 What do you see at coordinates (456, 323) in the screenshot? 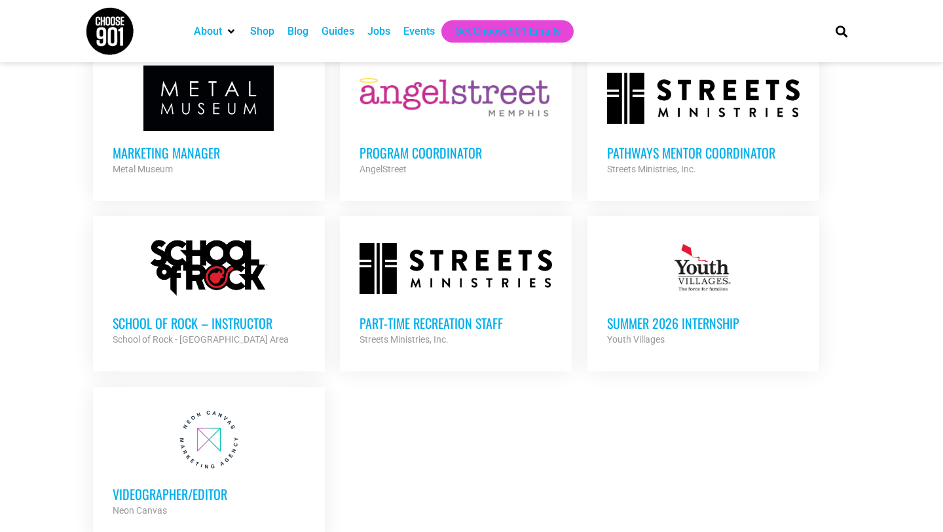
I see `h3: Part-time Recreation Staff` at bounding box center [456, 323].